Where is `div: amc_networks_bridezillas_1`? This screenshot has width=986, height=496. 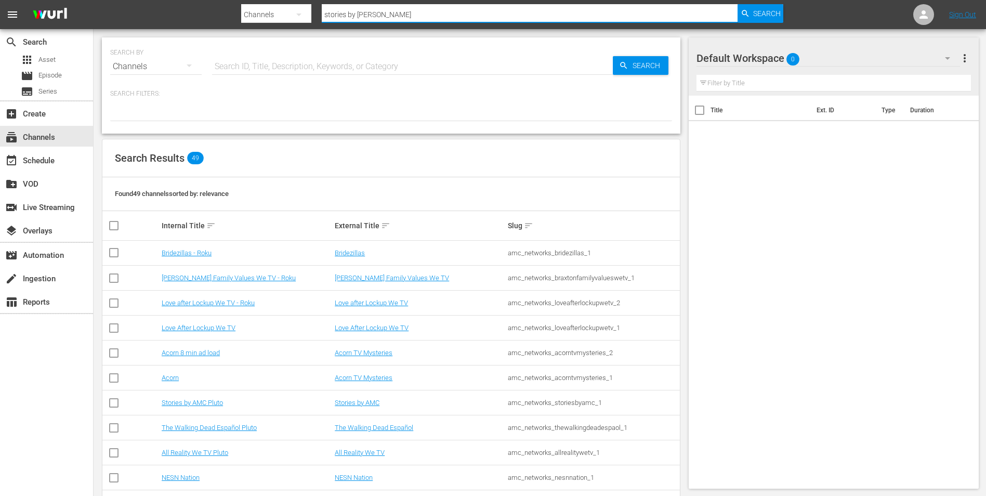
div: amc_networks_bridezillas_1 is located at coordinates (593, 253).